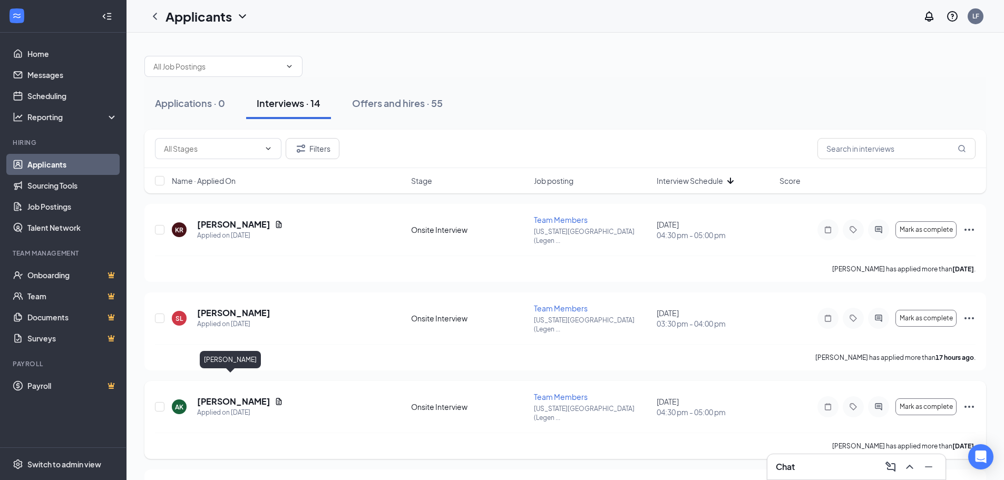 The width and height of the screenshot is (1004, 480). What do you see at coordinates (785, 467) in the screenshot?
I see `h3: Chat` at bounding box center [785, 467].